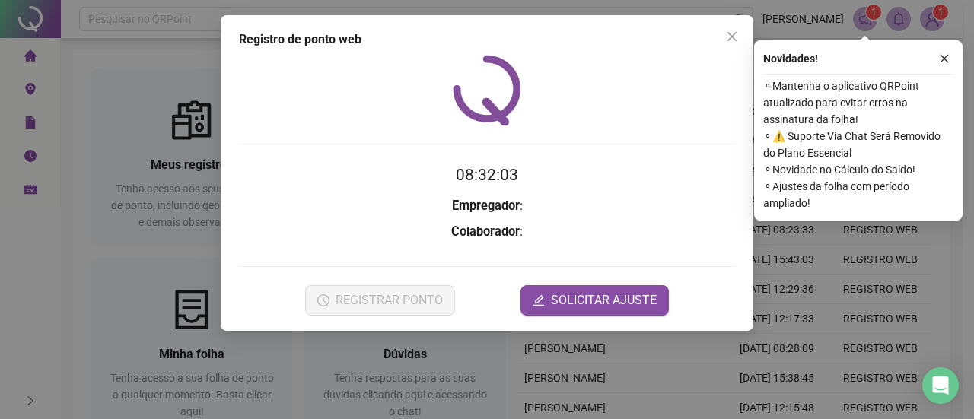  What do you see at coordinates (791, 59) in the screenshot?
I see `span: Novidades !` at bounding box center [791, 59].